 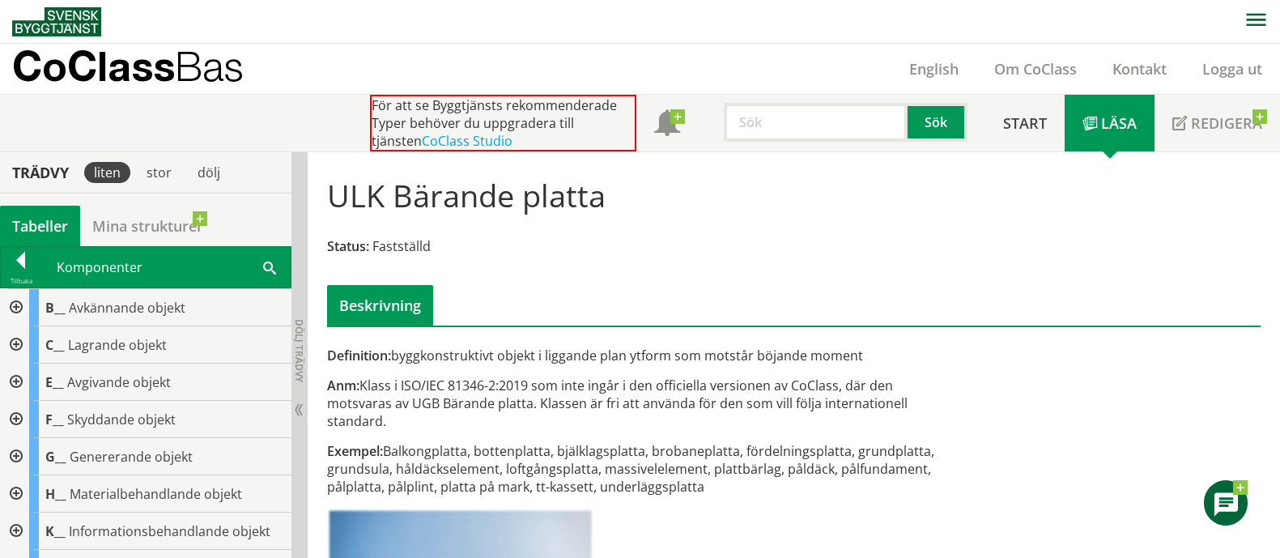 I want to click on a: Om CoClass, so click(x=1036, y=69).